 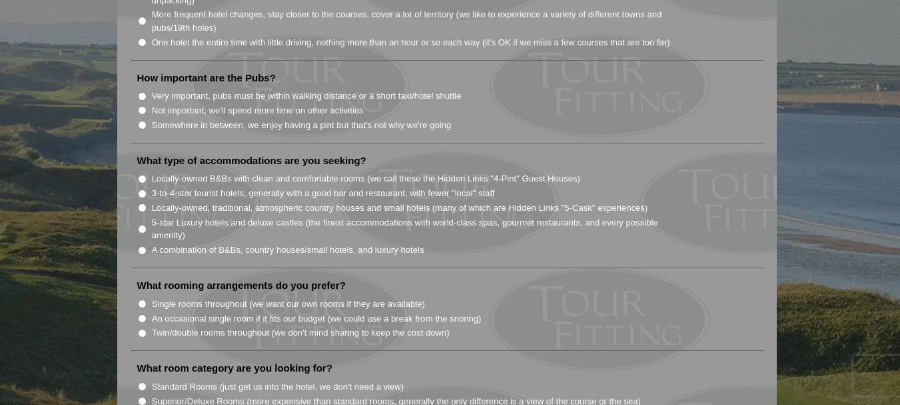 I want to click on label: 3-to-4-star tourist hotels, generally with a good bar and restaurant, with fewer "local" staff, so click(x=323, y=193).